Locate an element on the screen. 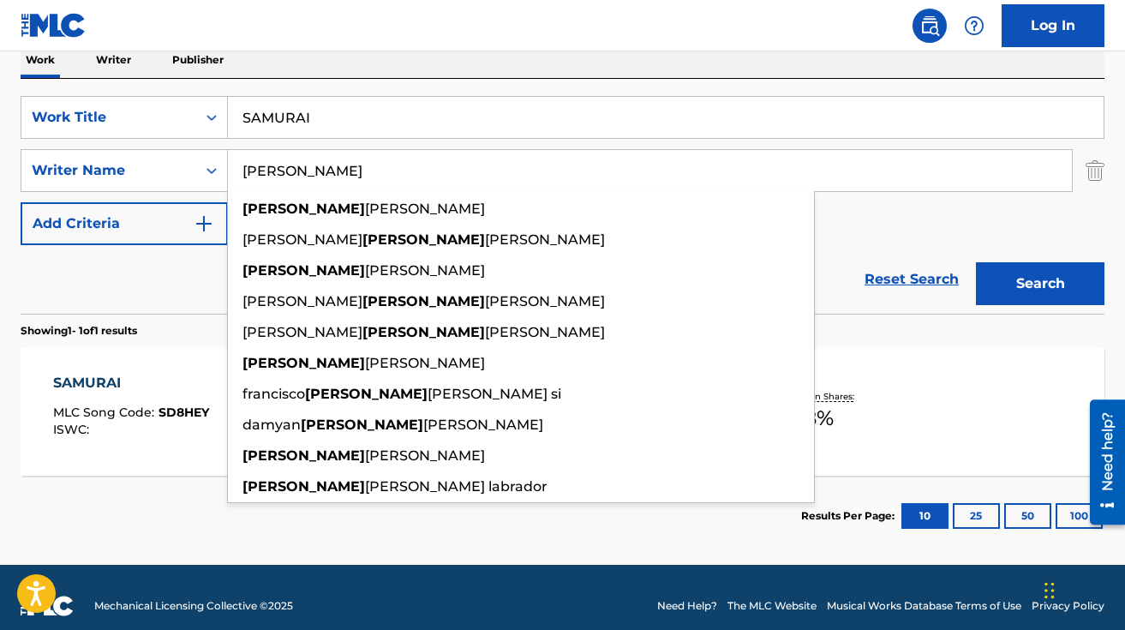  span: francisco is located at coordinates (273, 393).